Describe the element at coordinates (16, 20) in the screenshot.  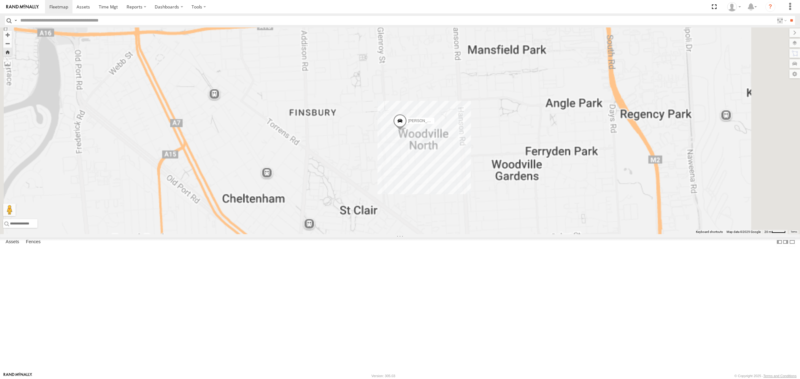
I see `label: Search Query` at that location.